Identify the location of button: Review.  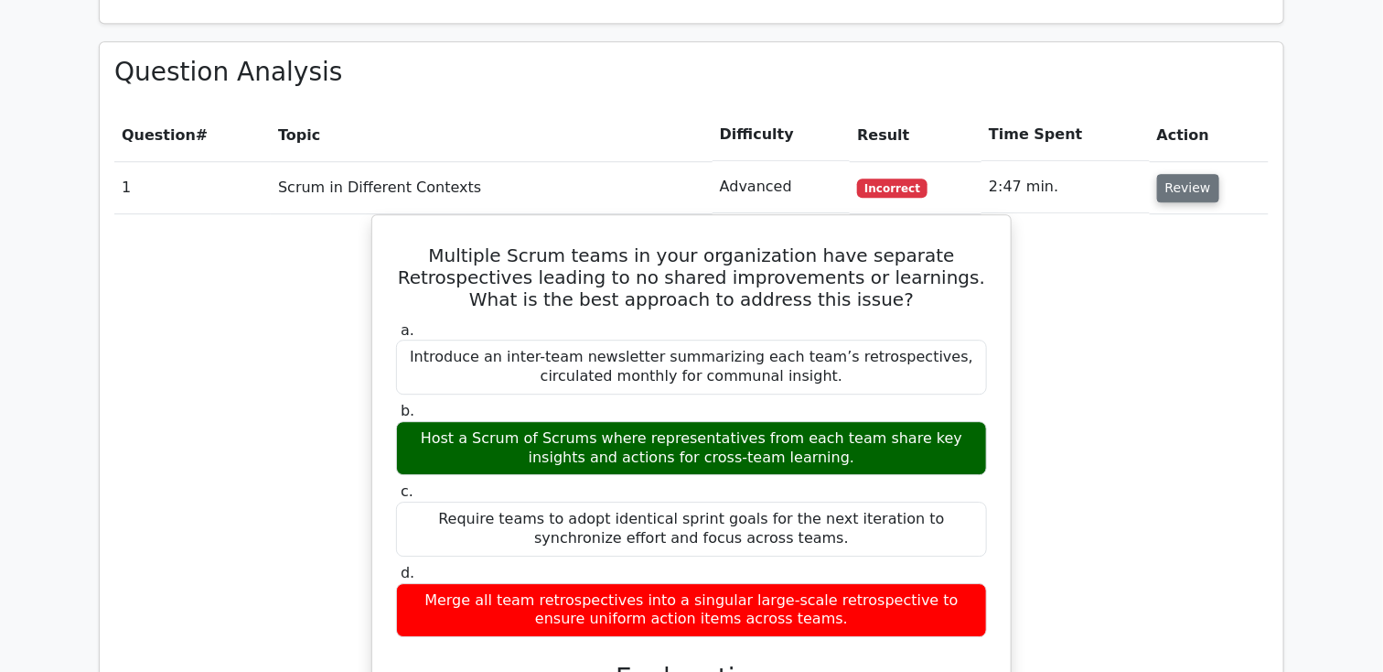
(1188, 188).